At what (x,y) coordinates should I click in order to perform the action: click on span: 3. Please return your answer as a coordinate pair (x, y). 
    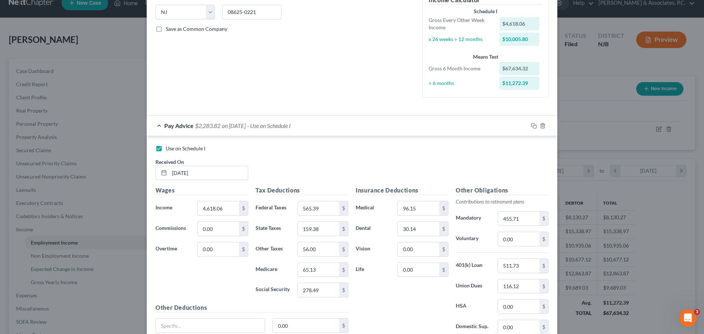
    Looking at the image, I should click on (697, 312).